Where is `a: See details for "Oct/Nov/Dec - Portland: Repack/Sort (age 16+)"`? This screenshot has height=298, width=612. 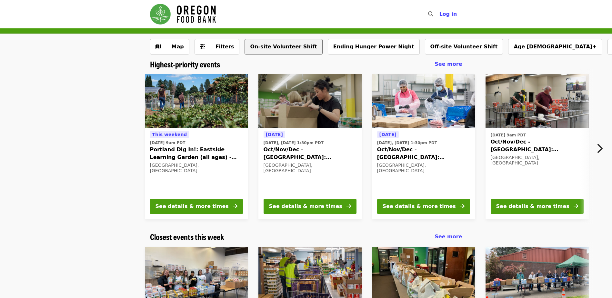 a: See details for "Oct/Nov/Dec - Portland: Repack/Sort (age 16+)" is located at coordinates (537, 147).